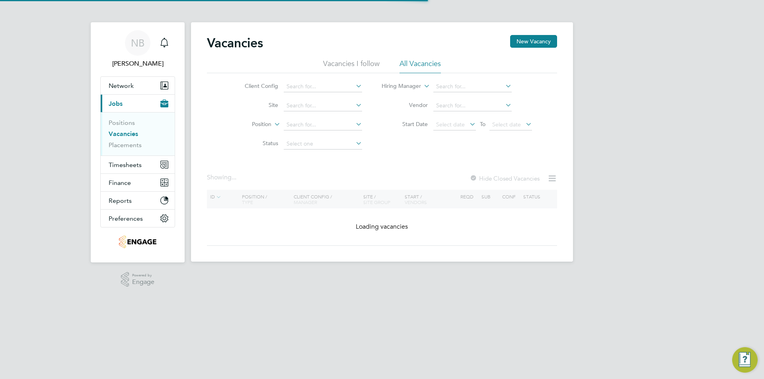  Describe the element at coordinates (223, 178) in the screenshot. I see `div: Showing` at that location.